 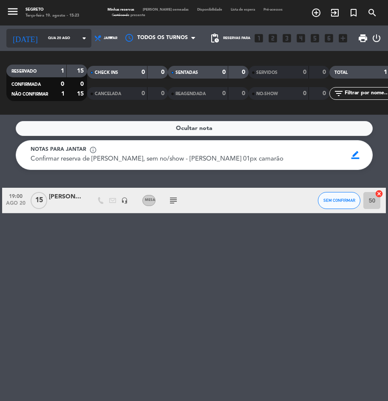 I want to click on span: Disponibilidade, so click(x=209, y=10).